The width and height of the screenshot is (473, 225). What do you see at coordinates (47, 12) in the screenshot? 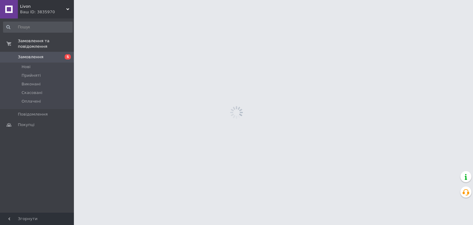
I see `div: Ваш ID: 3835970` at bounding box center [47, 12].